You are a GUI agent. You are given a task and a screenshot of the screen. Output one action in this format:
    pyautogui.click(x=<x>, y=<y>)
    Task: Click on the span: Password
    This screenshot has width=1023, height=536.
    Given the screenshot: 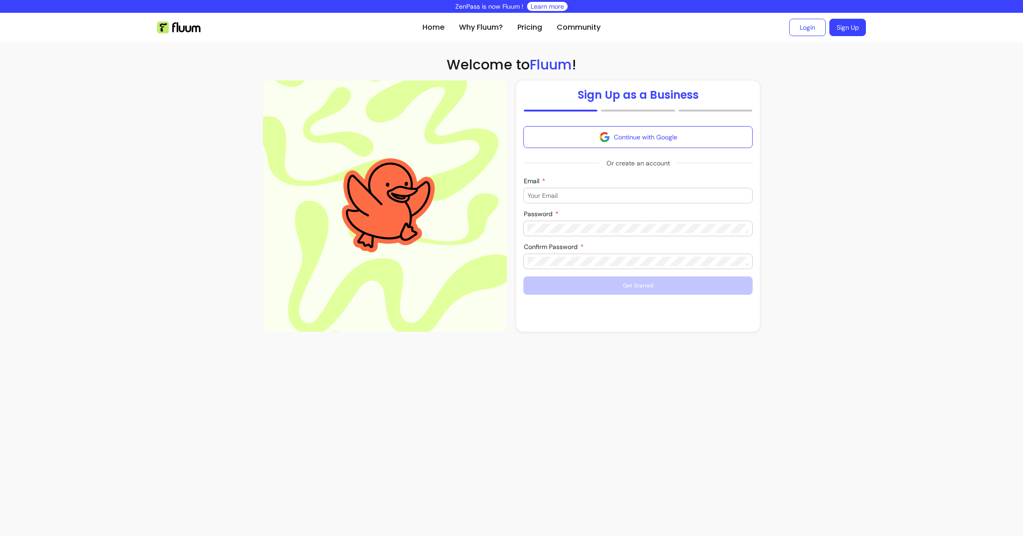 What is the action you would take?
    pyautogui.click(x=539, y=214)
    